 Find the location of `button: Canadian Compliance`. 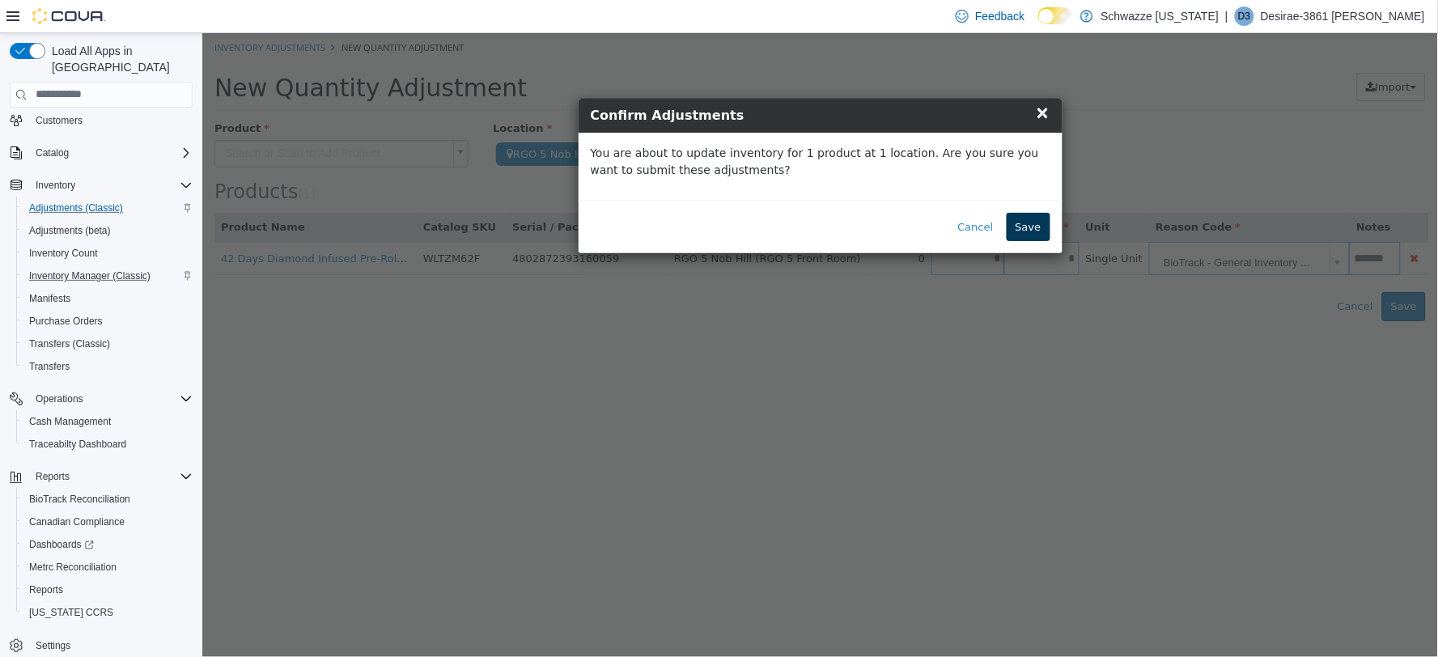

button: Canadian Compliance is located at coordinates (108, 522).